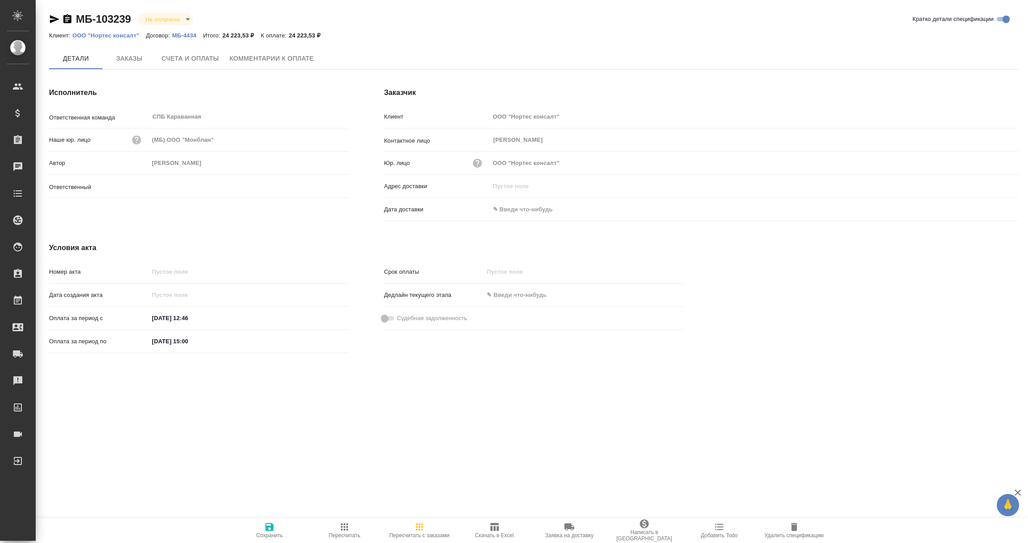 This screenshot has width=1028, height=543. I want to click on span: Заказы, so click(129, 58).